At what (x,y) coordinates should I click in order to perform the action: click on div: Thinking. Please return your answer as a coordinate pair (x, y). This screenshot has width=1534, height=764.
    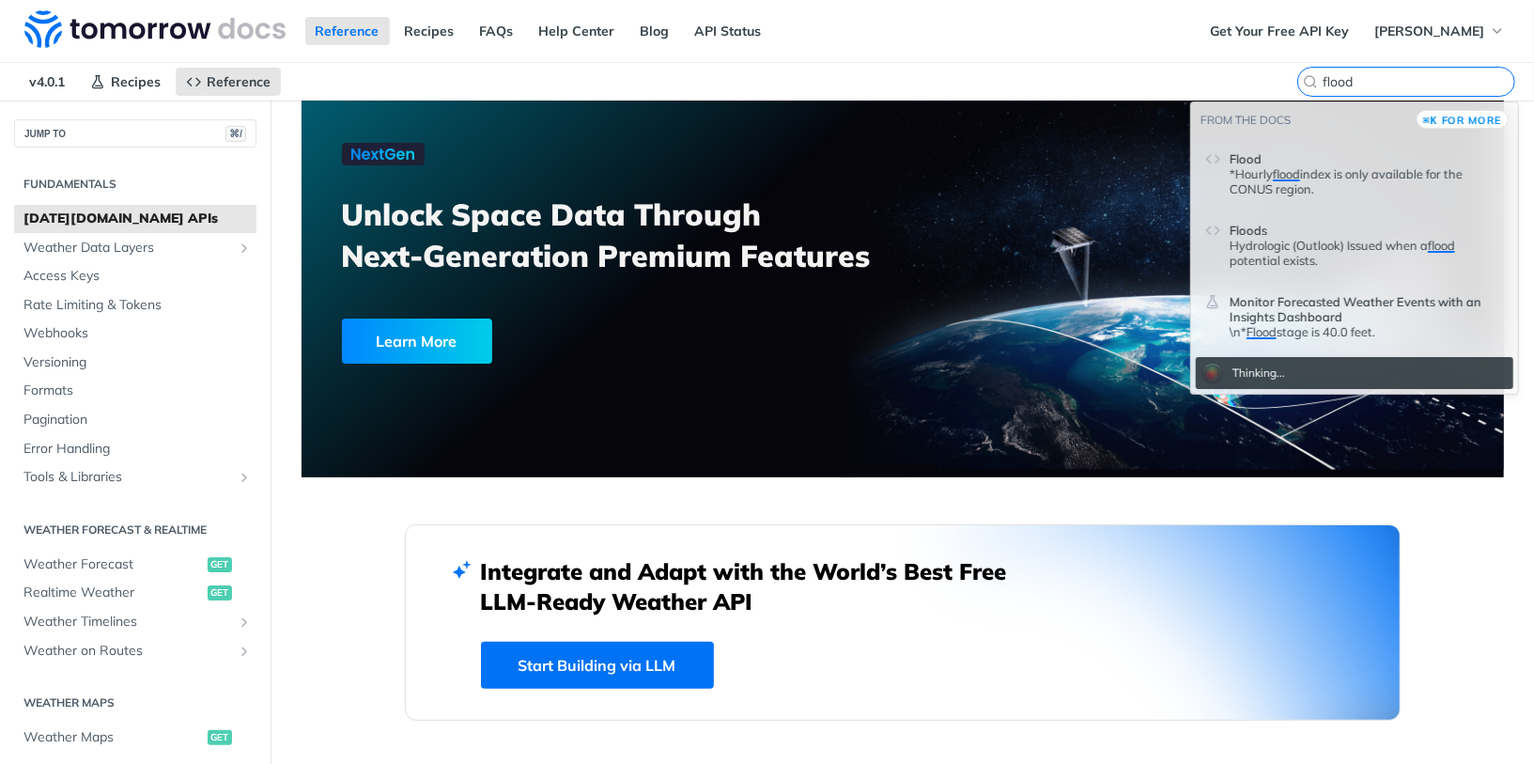
    Looking at the image, I should click on (1259, 373).